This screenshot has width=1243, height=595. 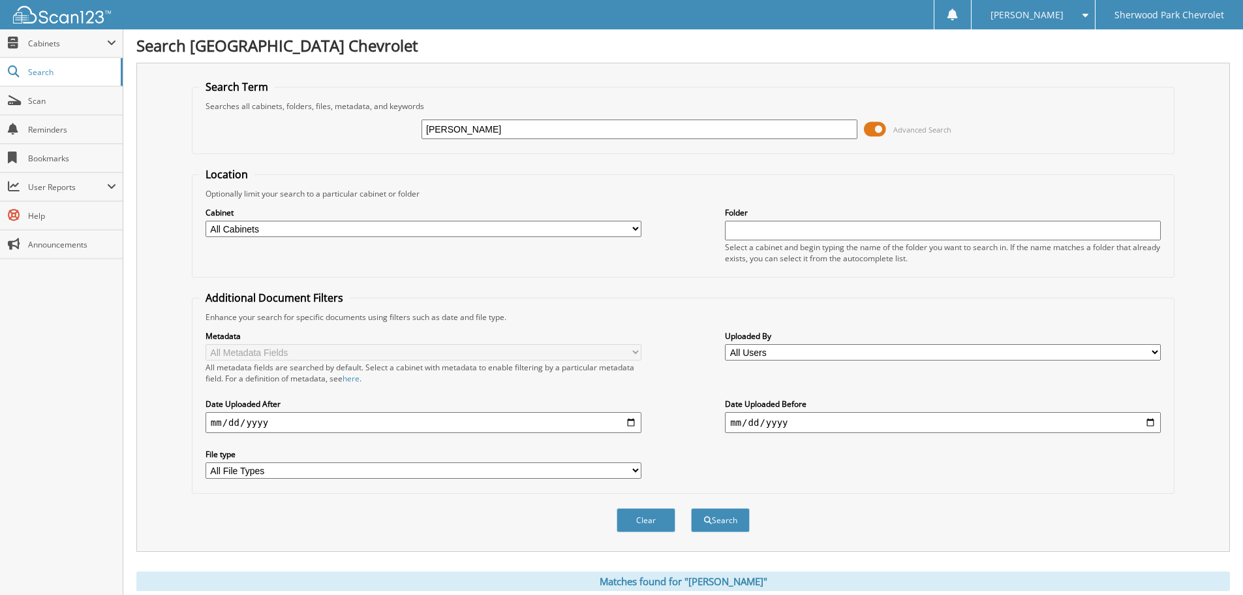 I want to click on div: Enhance your search for specific documents using filters such as date and file type., so click(x=683, y=317).